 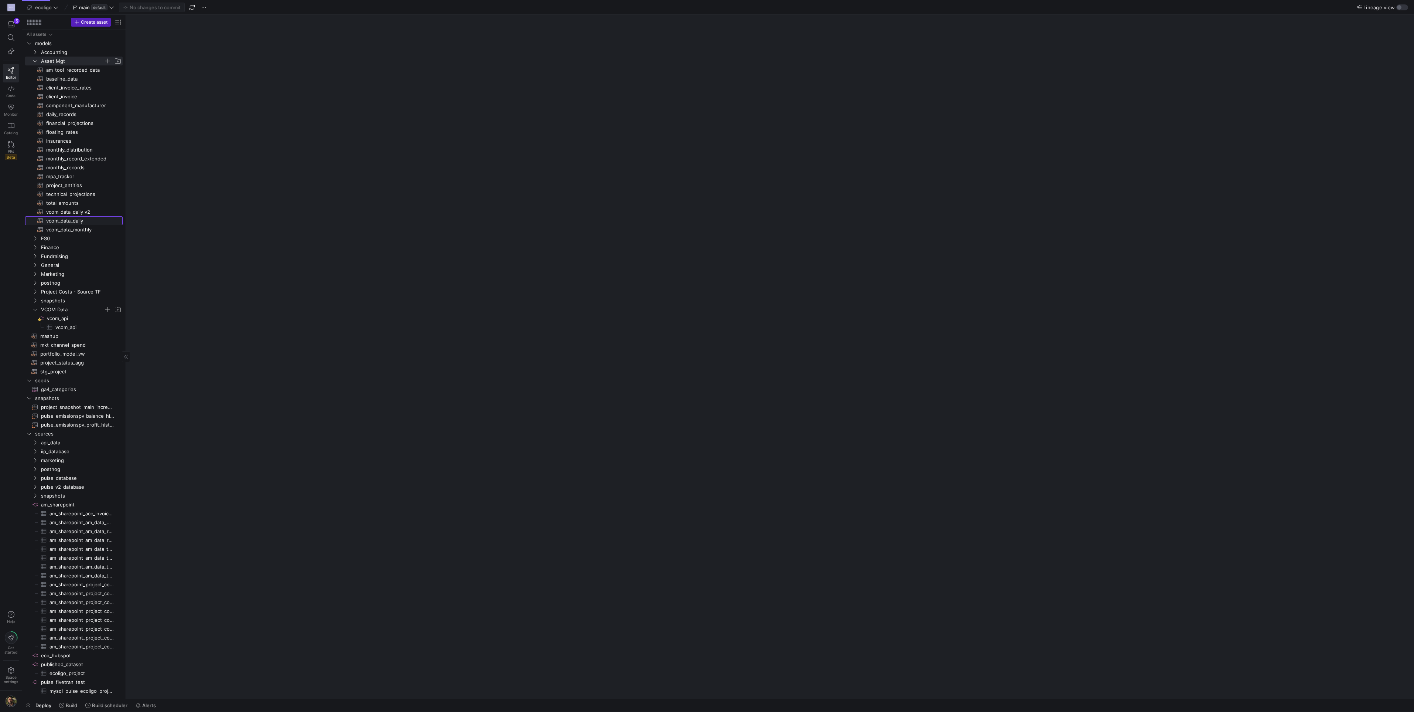 I want to click on a: am_sharepoint_am_data_recorded_data_pre_2024​​​​​​​​​, so click(x=74, y=540).